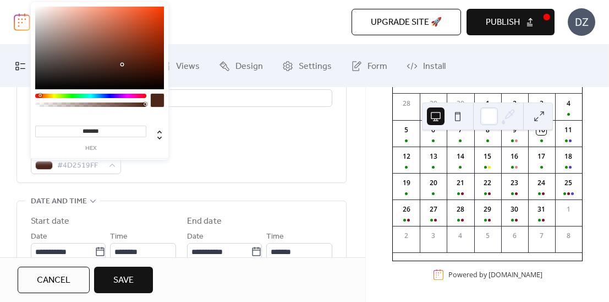 The image size is (609, 302). What do you see at coordinates (407, 209) in the screenshot?
I see `div: 26` at bounding box center [407, 209].